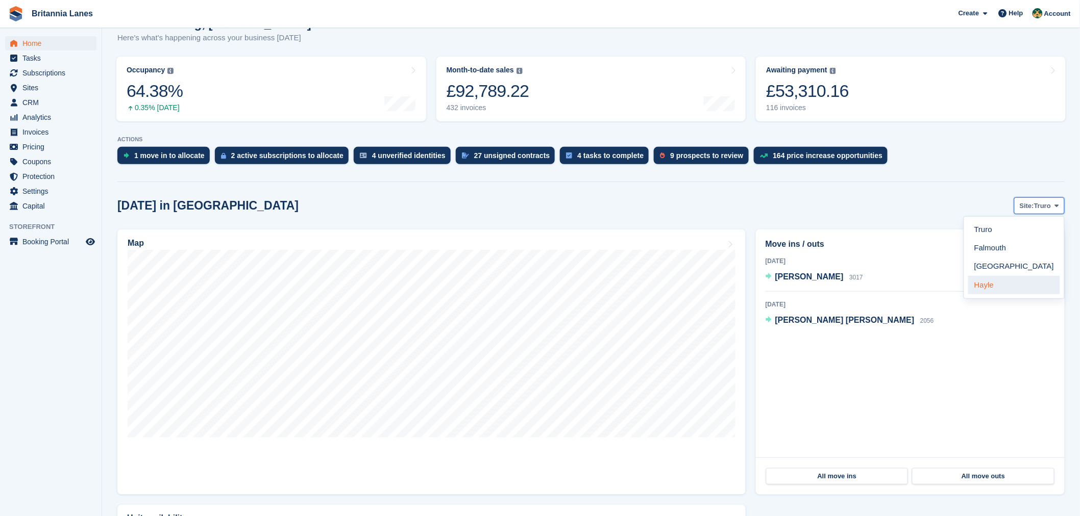  Describe the element at coordinates (856, 278) in the screenshot. I see `span: 3017` at that location.